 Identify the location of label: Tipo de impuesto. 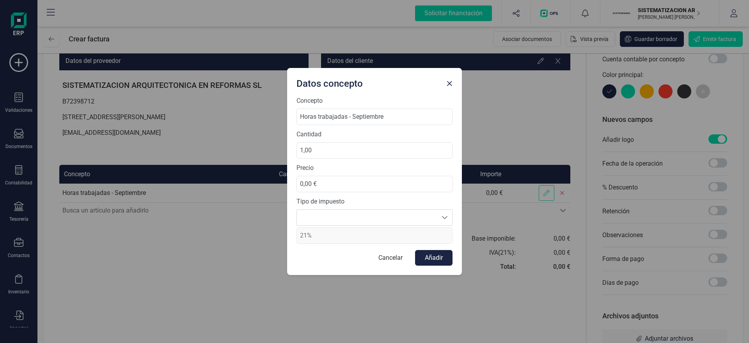
(375, 201).